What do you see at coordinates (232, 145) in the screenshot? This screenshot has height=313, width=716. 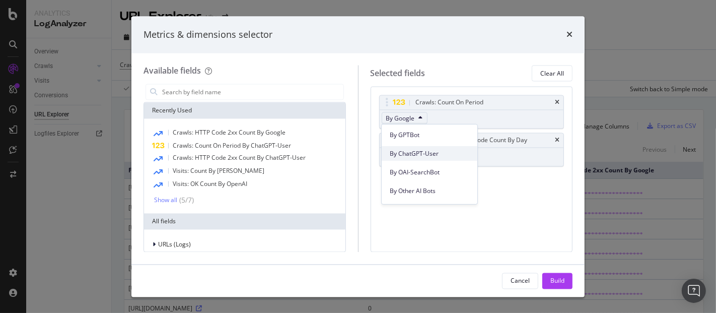 I see `span: Crawls: Count On Period By ChatGPT-User` at bounding box center [232, 145].